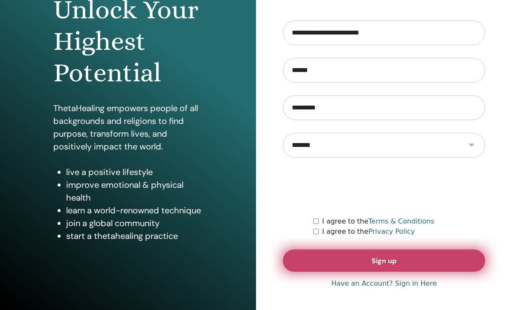 This screenshot has width=512, height=310. Describe the element at coordinates (134, 223) in the screenshot. I see `li: join a global community` at that location.